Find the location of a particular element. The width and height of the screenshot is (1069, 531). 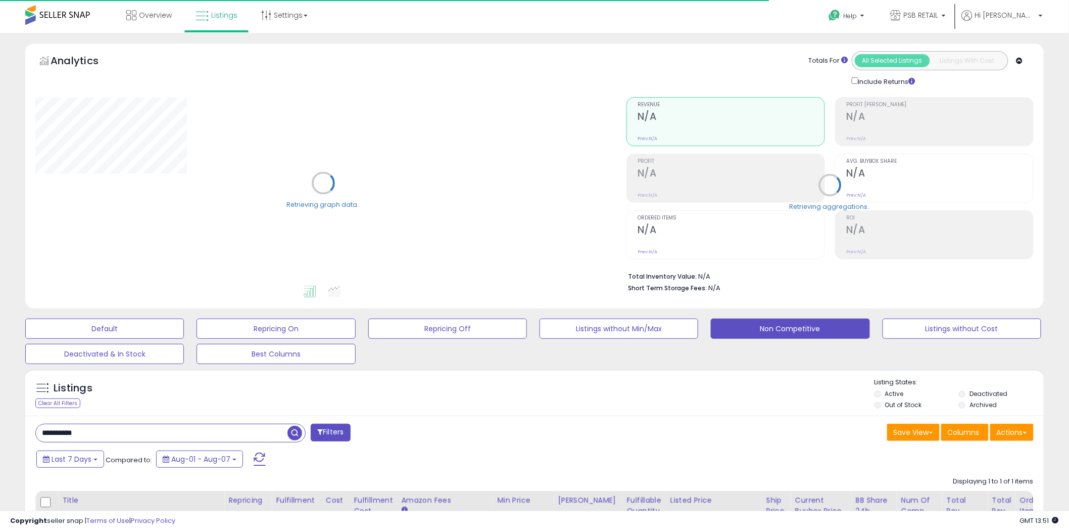

button: Non Competitive is located at coordinates (790, 328).